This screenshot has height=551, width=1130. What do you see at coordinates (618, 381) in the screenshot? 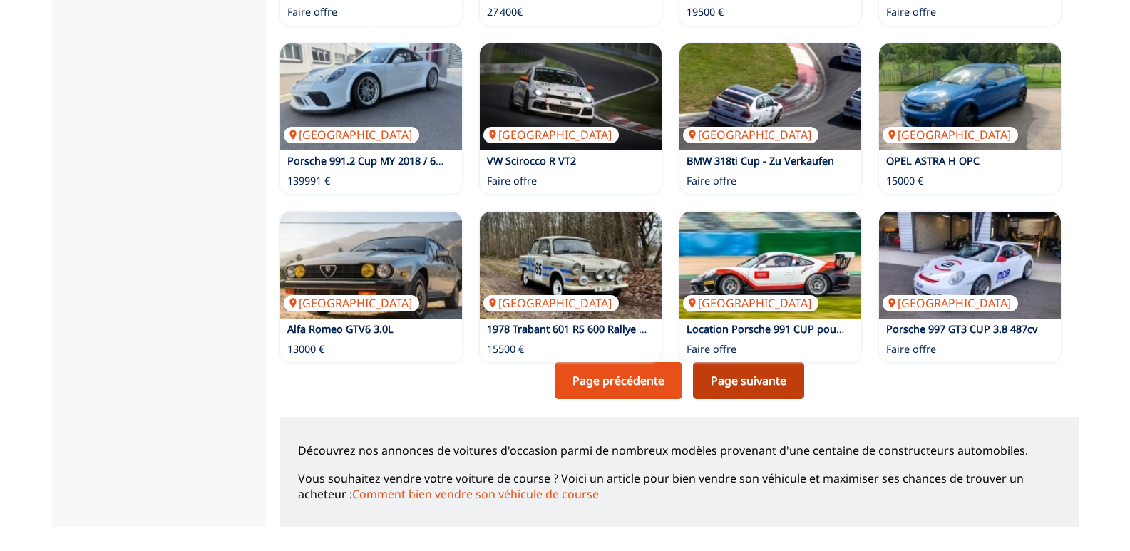
I see `a: Page précédente` at bounding box center [618, 381].